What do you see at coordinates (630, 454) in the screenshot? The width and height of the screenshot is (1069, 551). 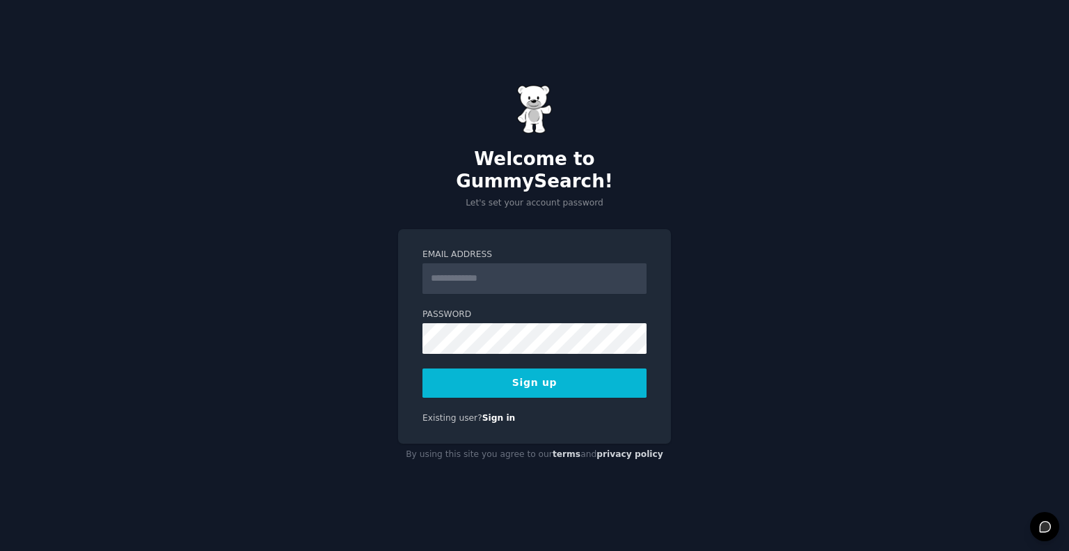 I see `a: privacy policy` at bounding box center [630, 454].